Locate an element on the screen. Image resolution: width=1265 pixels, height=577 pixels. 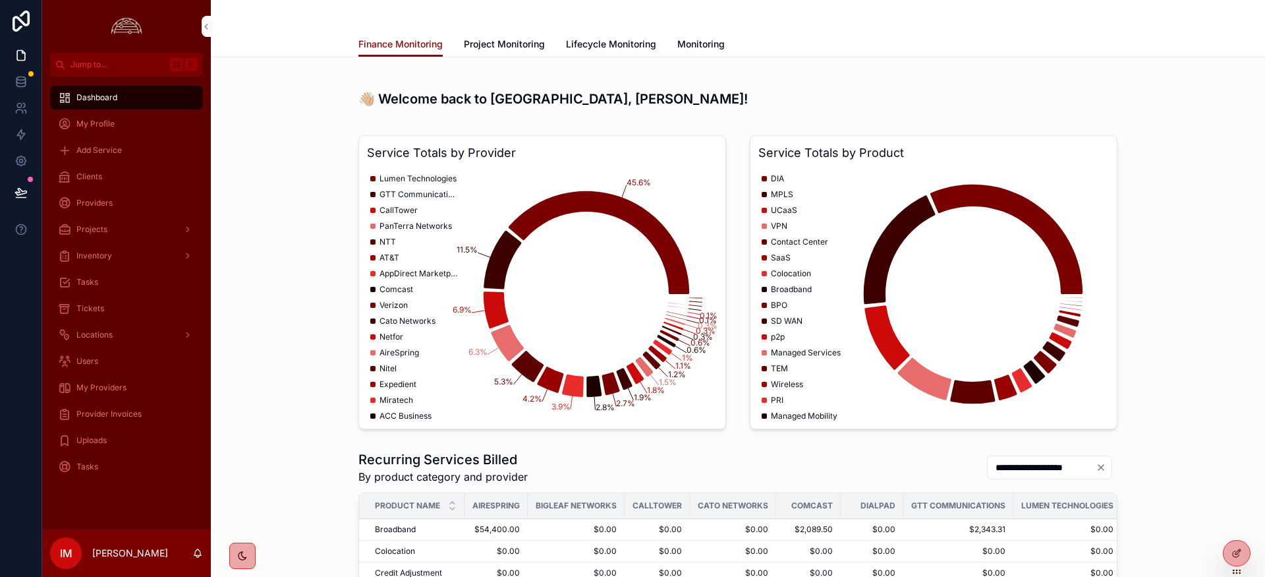
tspan: 1.9% is located at coordinates (643, 397).